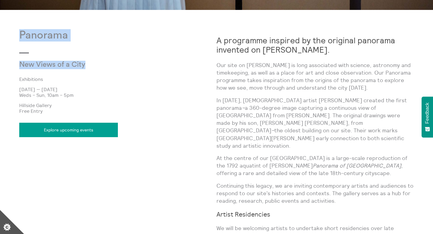  Describe the element at coordinates (118, 35) in the screenshot. I see `p: Panorama` at that location.